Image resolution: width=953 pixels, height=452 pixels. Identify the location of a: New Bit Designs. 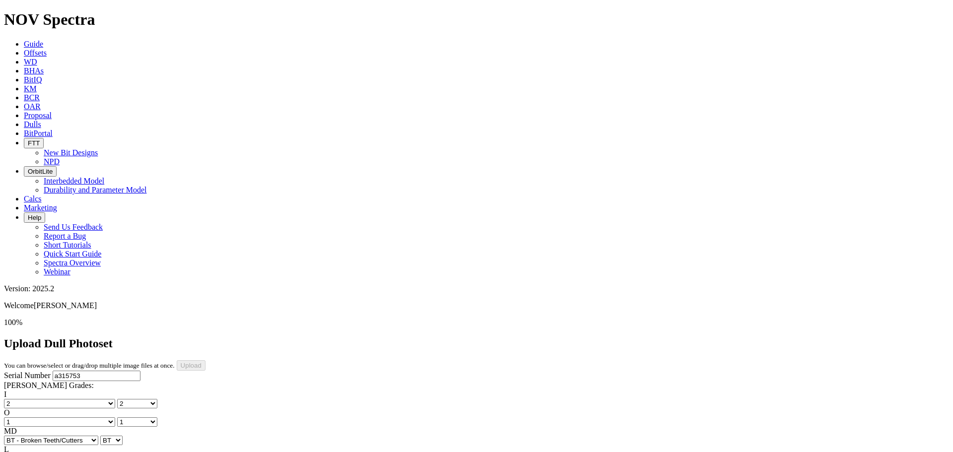
(71, 152).